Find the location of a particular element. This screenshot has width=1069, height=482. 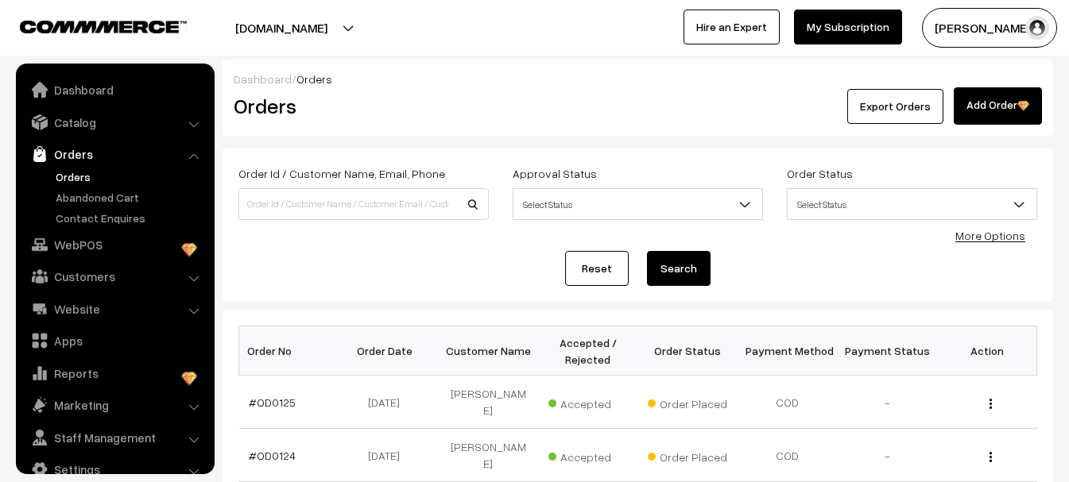

label: Order Id / Customer Name, Email, Phone is located at coordinates (342, 173).